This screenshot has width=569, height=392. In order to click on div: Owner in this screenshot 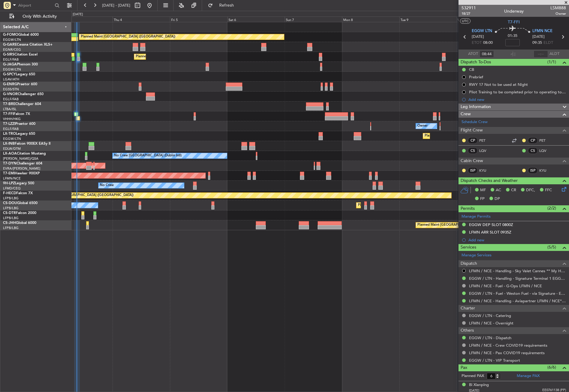, I will do `click(423, 126)`.